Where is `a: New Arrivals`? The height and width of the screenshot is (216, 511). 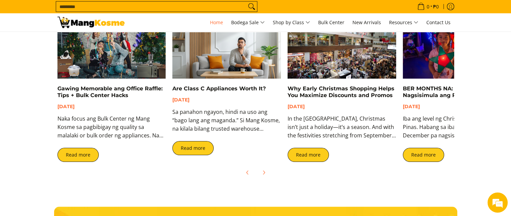
a: New Arrivals is located at coordinates (366, 22).